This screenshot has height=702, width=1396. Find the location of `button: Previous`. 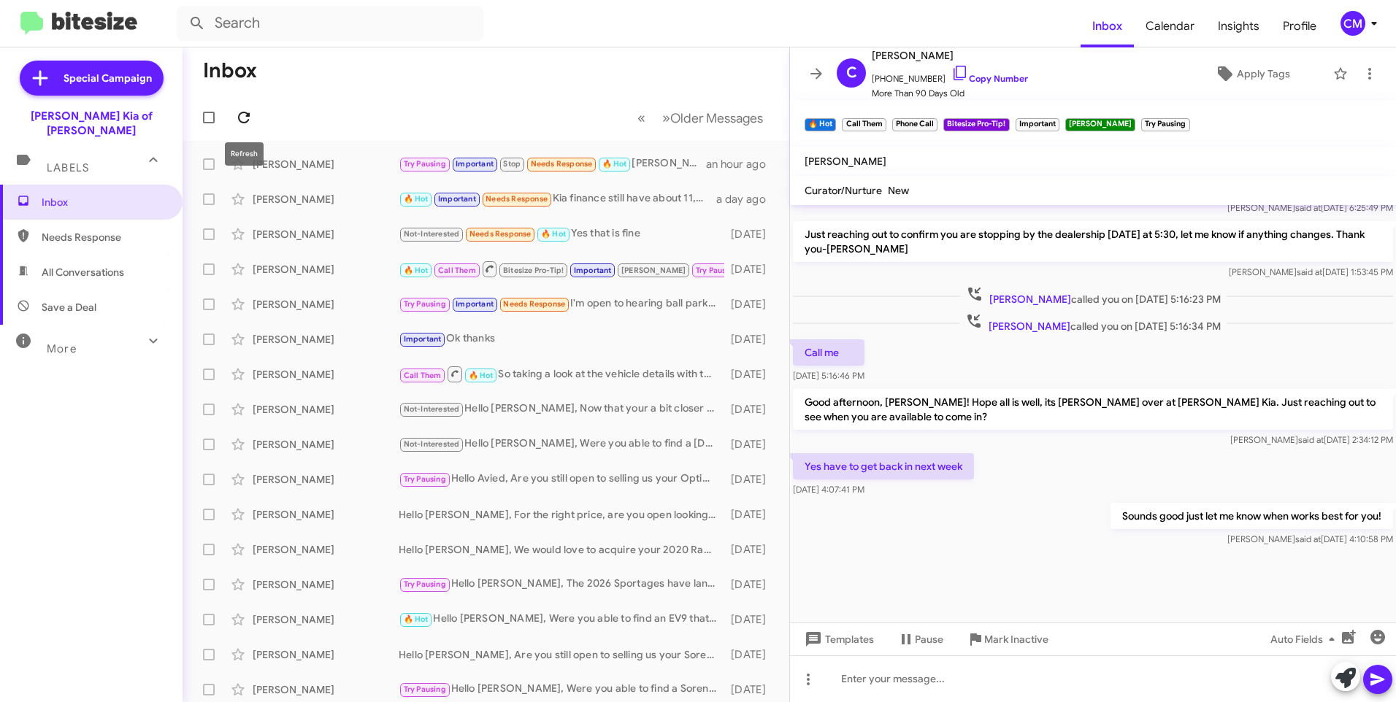

button: Previous is located at coordinates (641, 118).